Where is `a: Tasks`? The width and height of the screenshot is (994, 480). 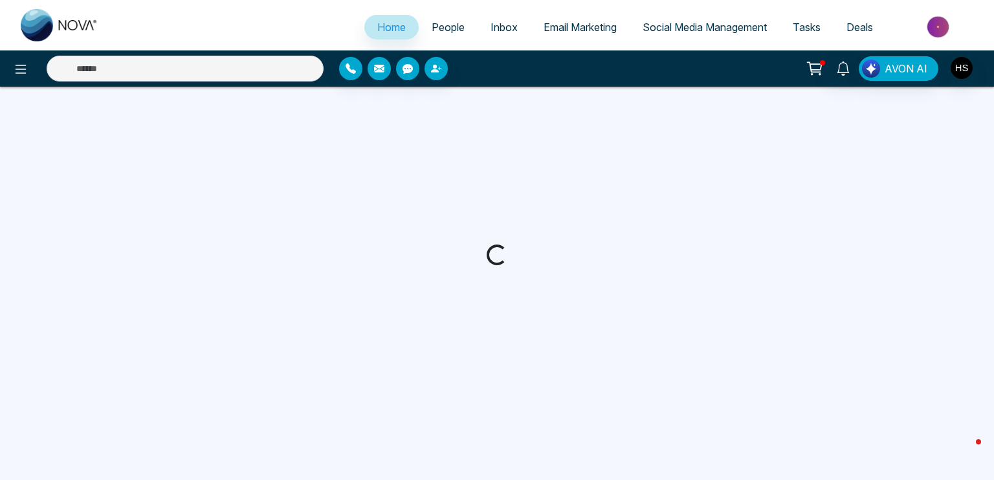
a: Tasks is located at coordinates (806, 27).